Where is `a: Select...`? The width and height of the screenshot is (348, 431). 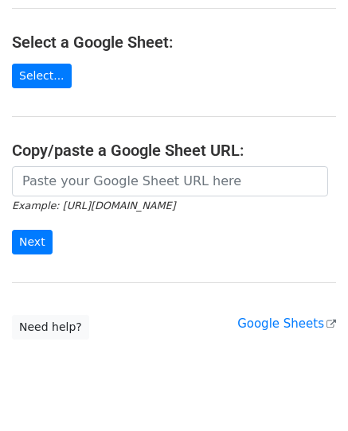
a: Select... is located at coordinates (41, 76).